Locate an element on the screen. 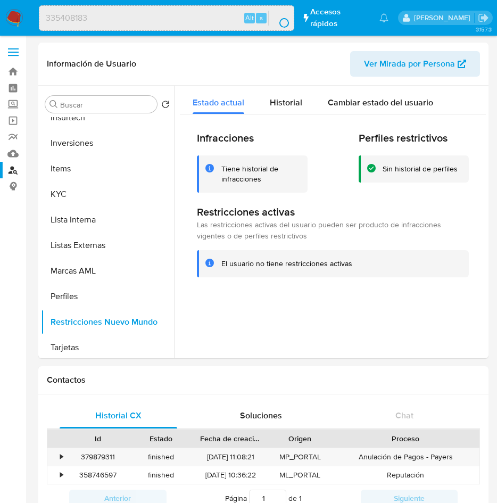  span: Accesos rápidos is located at coordinates (340, 18).